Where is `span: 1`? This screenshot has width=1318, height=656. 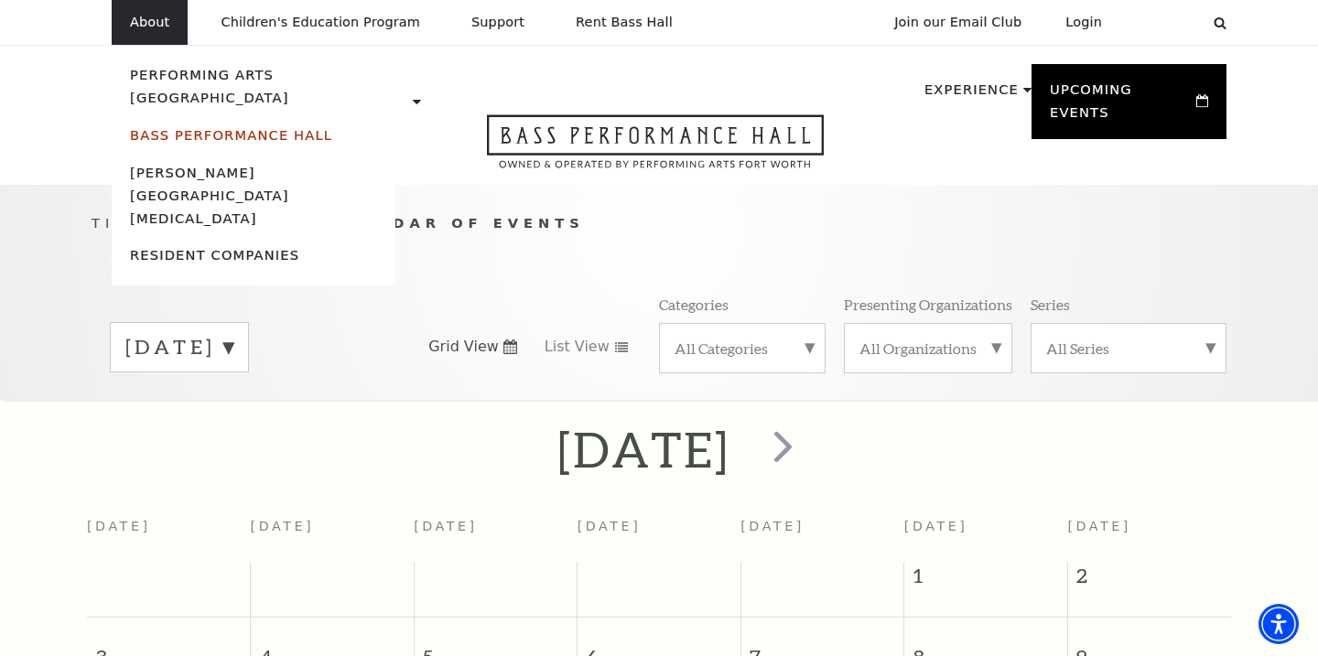 span: 1 is located at coordinates (986, 580).